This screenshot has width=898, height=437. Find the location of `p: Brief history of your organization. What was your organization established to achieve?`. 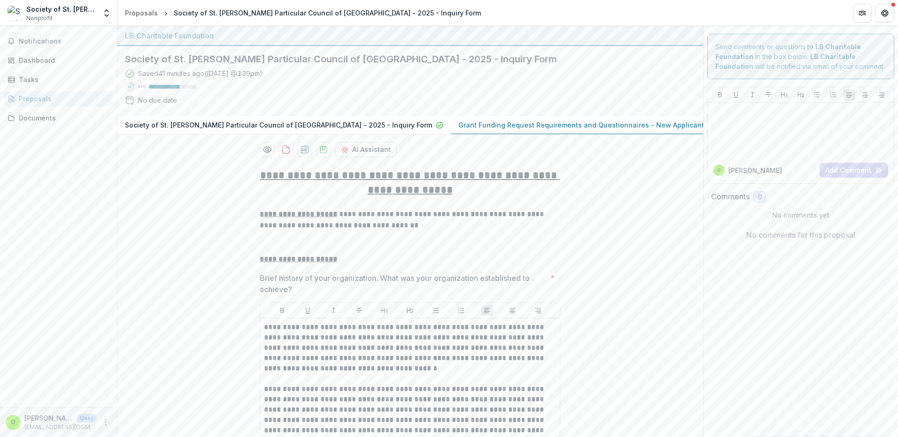

p: Brief history of your organization. What was your organization established to achieve? is located at coordinates (403, 284).